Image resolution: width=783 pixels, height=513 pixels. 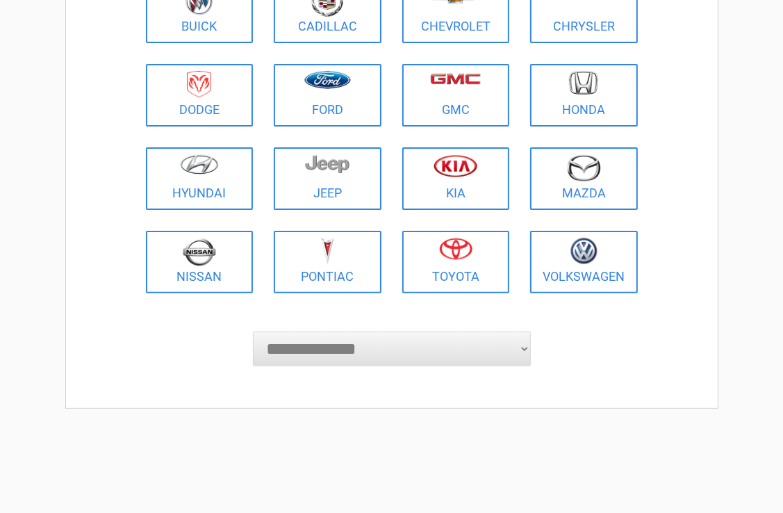 What do you see at coordinates (199, 164) in the screenshot?
I see `img: hyundai` at bounding box center [199, 164].